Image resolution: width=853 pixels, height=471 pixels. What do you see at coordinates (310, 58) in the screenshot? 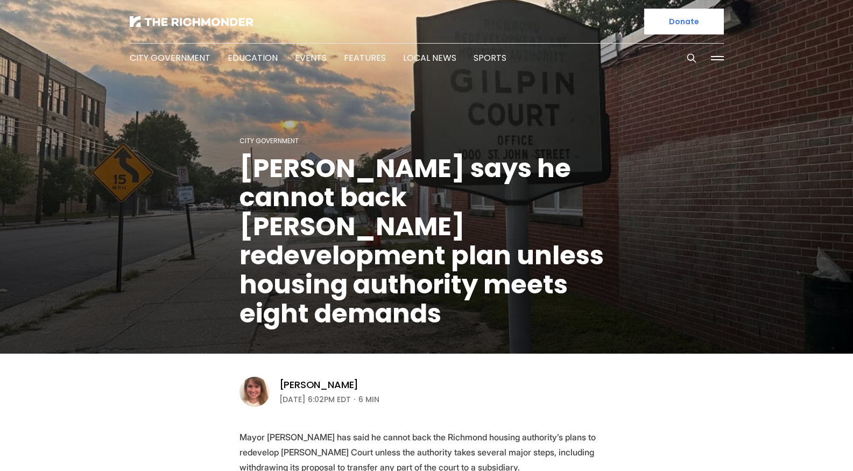
I see `a: Events` at bounding box center [310, 58].